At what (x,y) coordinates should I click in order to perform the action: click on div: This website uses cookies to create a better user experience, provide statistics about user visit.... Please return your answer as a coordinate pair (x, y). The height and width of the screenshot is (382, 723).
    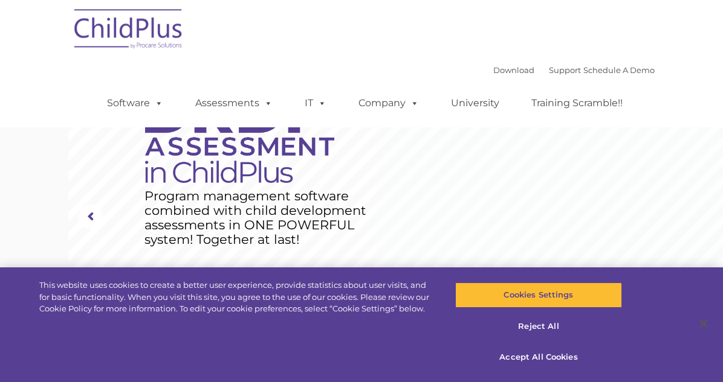
    Looking at the image, I should click on (236, 297).